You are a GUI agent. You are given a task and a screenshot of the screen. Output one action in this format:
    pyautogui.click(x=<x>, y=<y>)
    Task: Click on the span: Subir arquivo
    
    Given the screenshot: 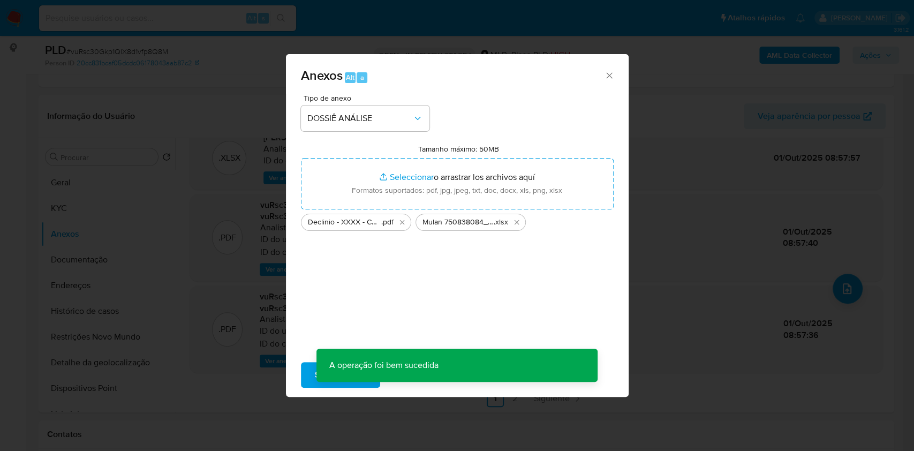 What is the action you would take?
    pyautogui.click(x=340, y=375)
    